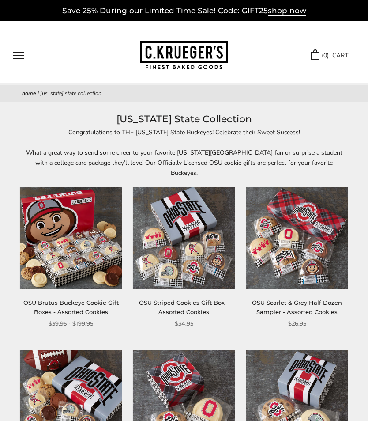 Image resolution: width=368 pixels, height=421 pixels. Describe the element at coordinates (184, 55) in the screenshot. I see `img: C.KRUEGER'S` at that location.